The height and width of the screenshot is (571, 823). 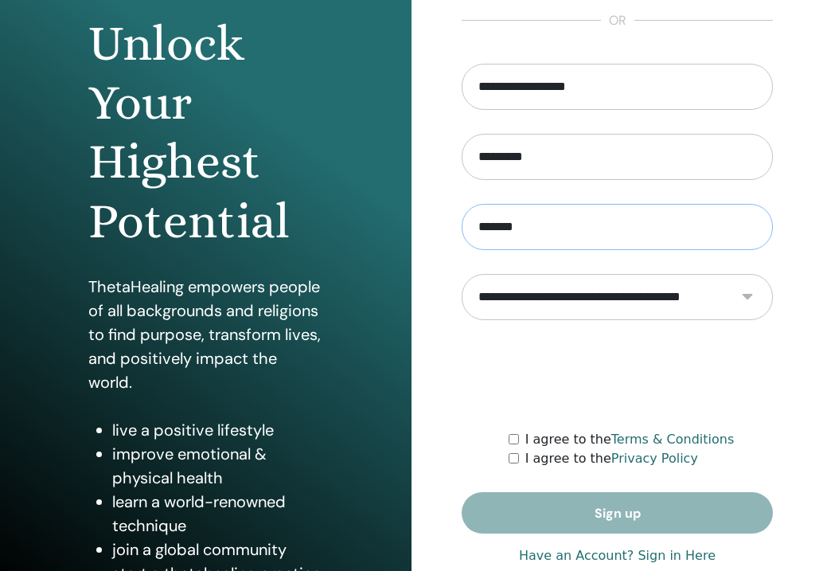 I want to click on a: Privacy Policy, so click(x=654, y=458).